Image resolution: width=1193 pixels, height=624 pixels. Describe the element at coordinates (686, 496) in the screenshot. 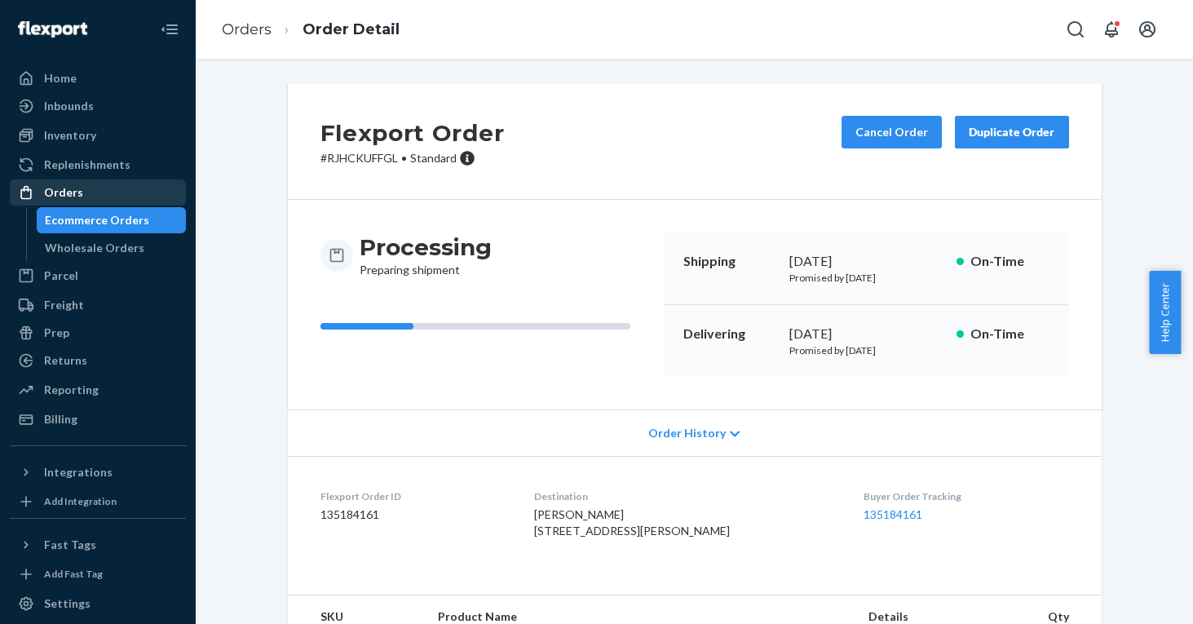

I see `dt: Destination` at that location.